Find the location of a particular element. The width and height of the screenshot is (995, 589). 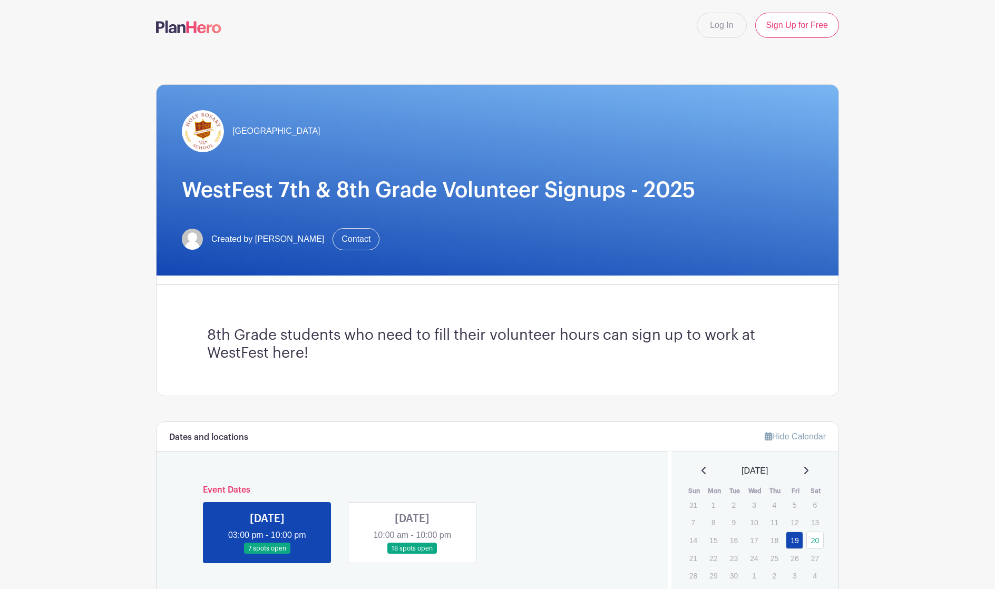

p: 18 is located at coordinates (774, 540).